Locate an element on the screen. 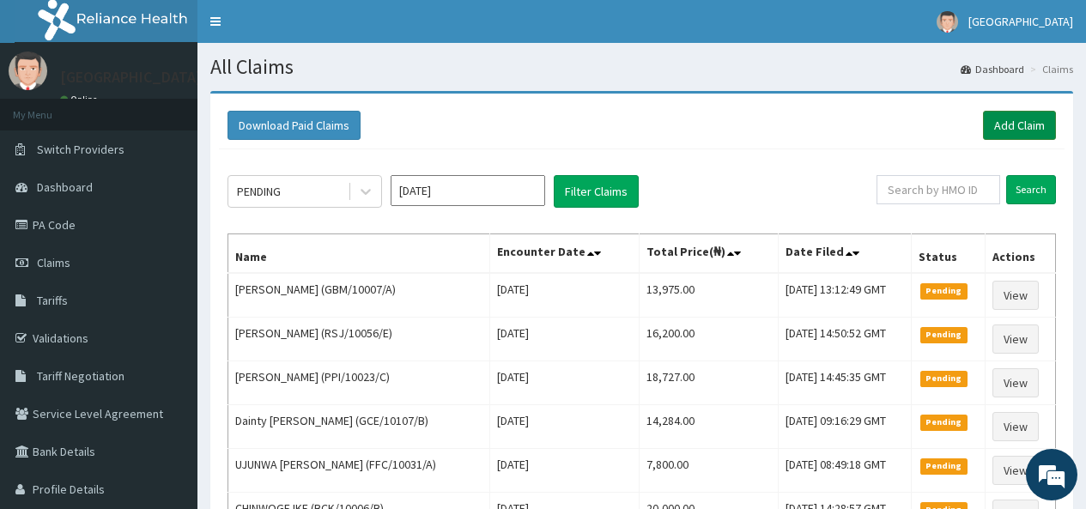 The height and width of the screenshot is (509, 1086). td: 13,975.00 is located at coordinates (708, 295).